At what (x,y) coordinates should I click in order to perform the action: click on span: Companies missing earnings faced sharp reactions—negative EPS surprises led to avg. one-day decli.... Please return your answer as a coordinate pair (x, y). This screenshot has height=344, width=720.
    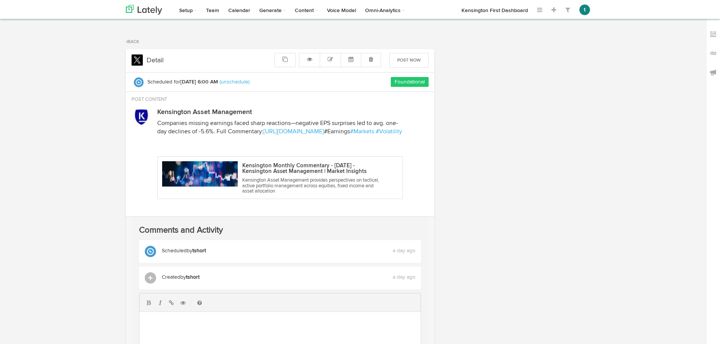
    Looking at the image, I should click on (277, 128).